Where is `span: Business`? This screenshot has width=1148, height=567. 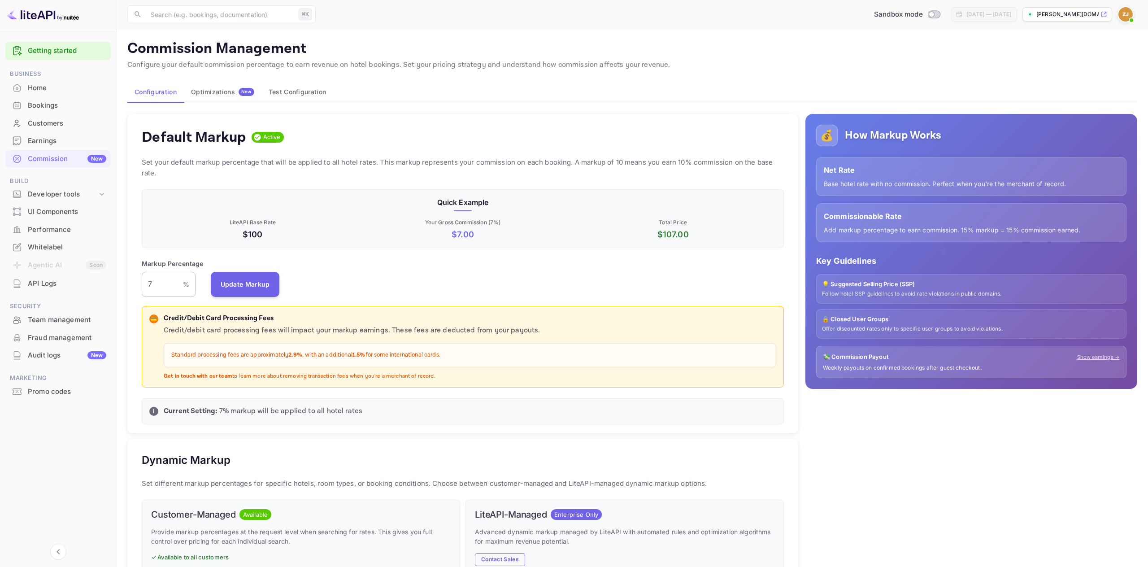 span: Business is located at coordinates (58, 74).